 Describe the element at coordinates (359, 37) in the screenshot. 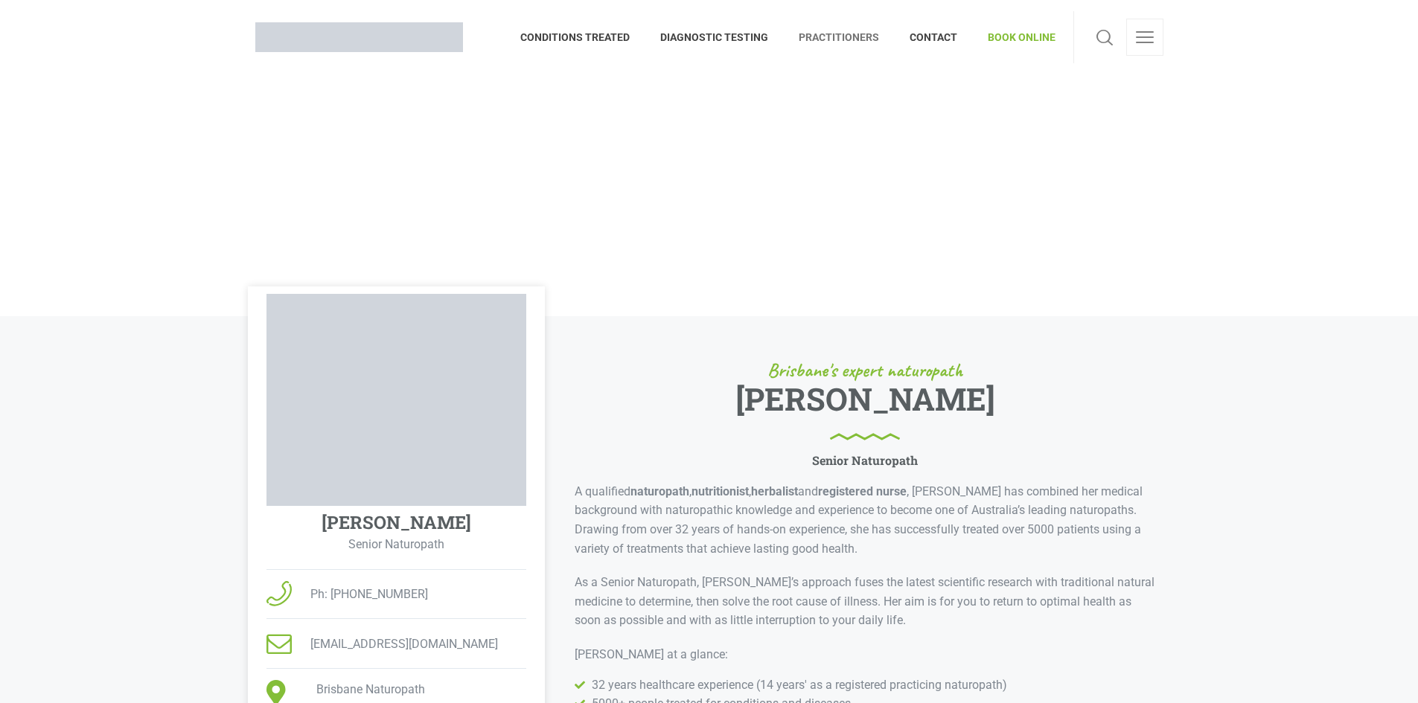

I see `img: Brisbane Naturopath` at that location.